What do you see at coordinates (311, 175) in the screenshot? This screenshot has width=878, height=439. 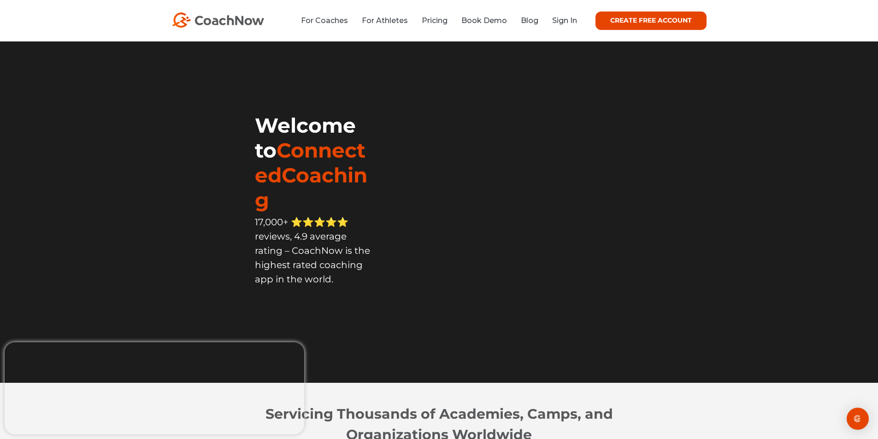 I see `span: ConnectedCoaching` at bounding box center [311, 175].